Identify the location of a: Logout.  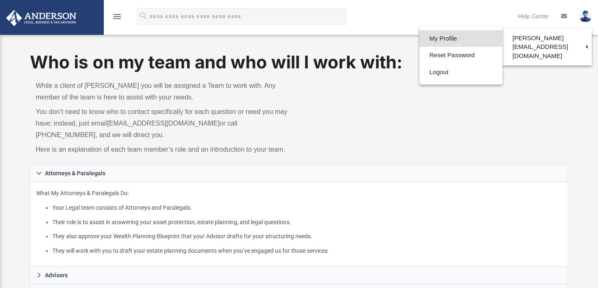
(461, 72).